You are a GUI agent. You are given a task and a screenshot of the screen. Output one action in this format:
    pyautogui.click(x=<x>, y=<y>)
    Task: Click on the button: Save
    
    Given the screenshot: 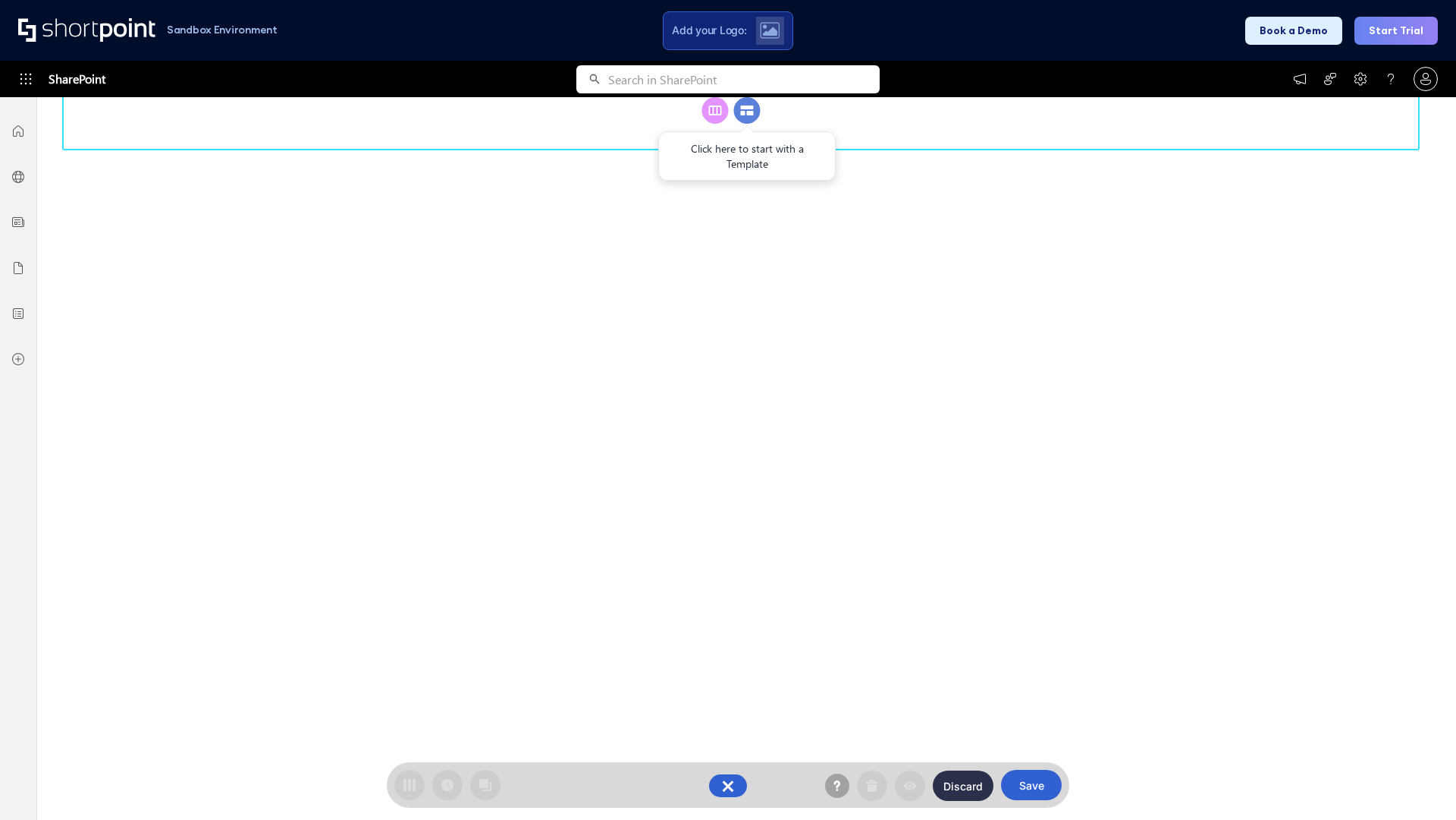 What is the action you would take?
    pyautogui.click(x=1031, y=784)
    